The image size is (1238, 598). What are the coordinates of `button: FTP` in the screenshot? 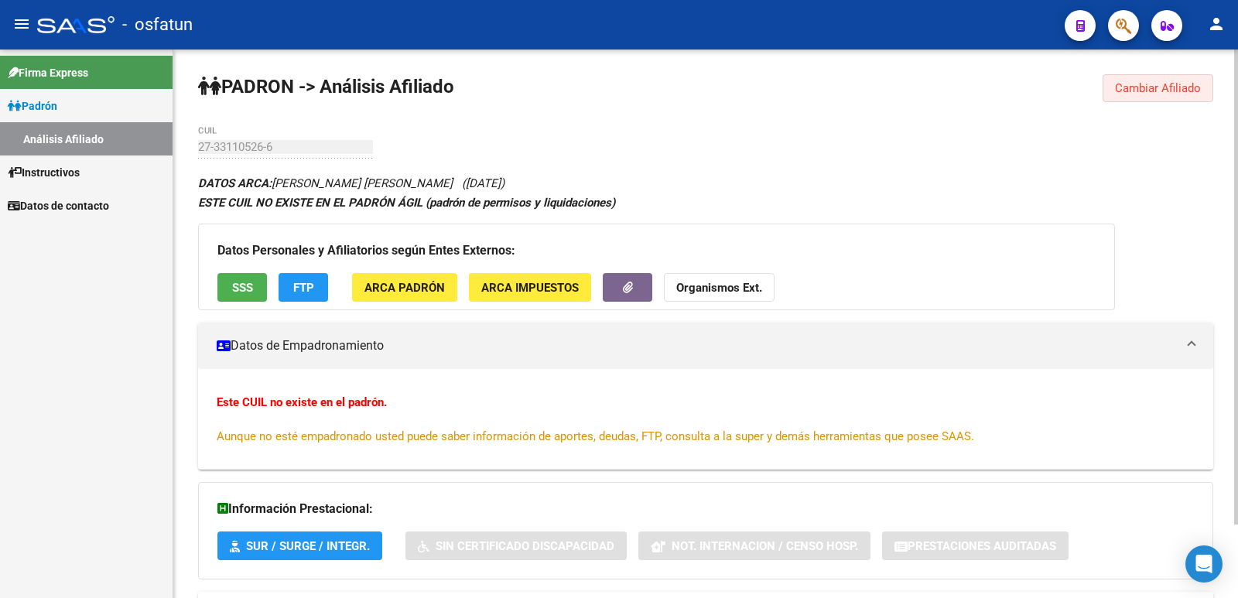 It's located at (303, 287).